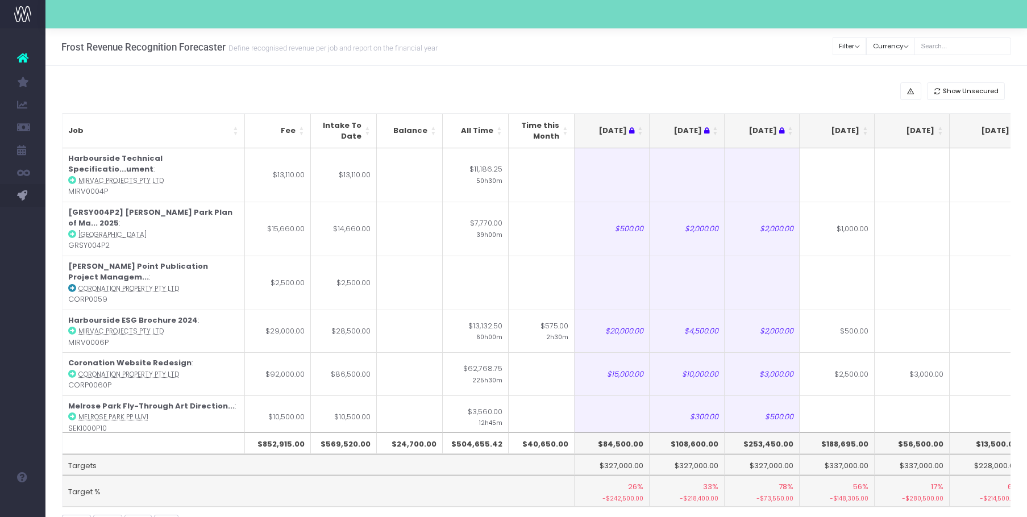 The height and width of the screenshot is (517, 1027). What do you see at coordinates (762, 498) in the screenshot?
I see `small: -$73,550.00` at bounding box center [762, 498].